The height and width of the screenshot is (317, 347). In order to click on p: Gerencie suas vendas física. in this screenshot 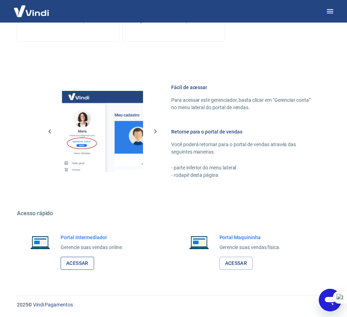, I will do `click(250, 247)`.